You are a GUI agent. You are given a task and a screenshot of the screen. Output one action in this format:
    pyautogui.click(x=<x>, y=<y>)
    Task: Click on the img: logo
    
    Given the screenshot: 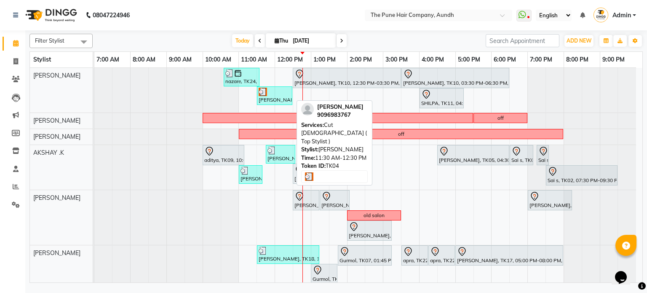 What is the action you would take?
    pyautogui.click(x=50, y=15)
    